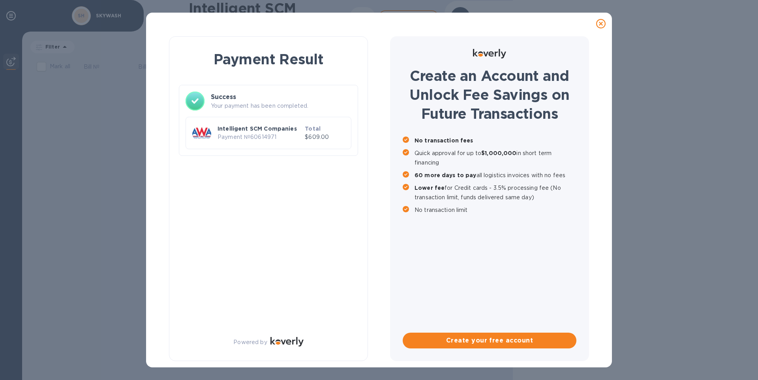 This screenshot has height=380, width=758. Describe the element at coordinates (496, 158) in the screenshot. I see `p: Quick approval for up to in short term financing` at that location.